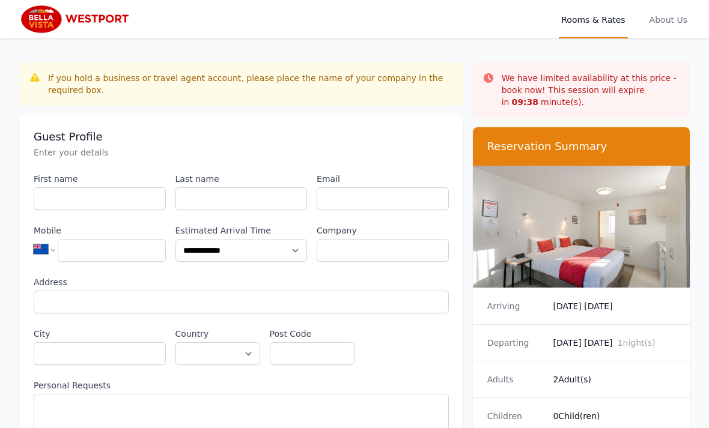 This screenshot has height=428, width=709. I want to click on label: First name, so click(100, 179).